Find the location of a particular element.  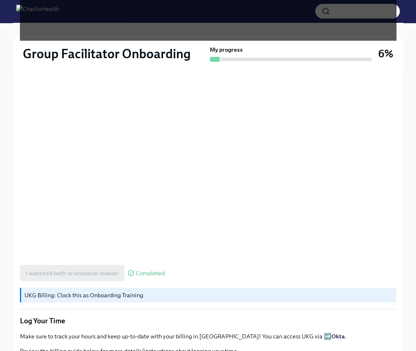

span: Completed is located at coordinates (150, 273).